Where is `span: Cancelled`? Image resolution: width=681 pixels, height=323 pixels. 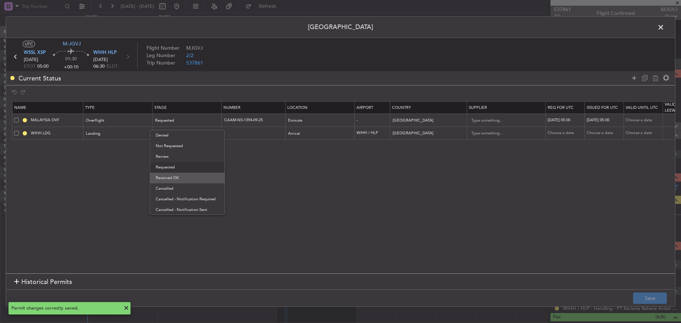
span: Cancelled is located at coordinates (187, 189).